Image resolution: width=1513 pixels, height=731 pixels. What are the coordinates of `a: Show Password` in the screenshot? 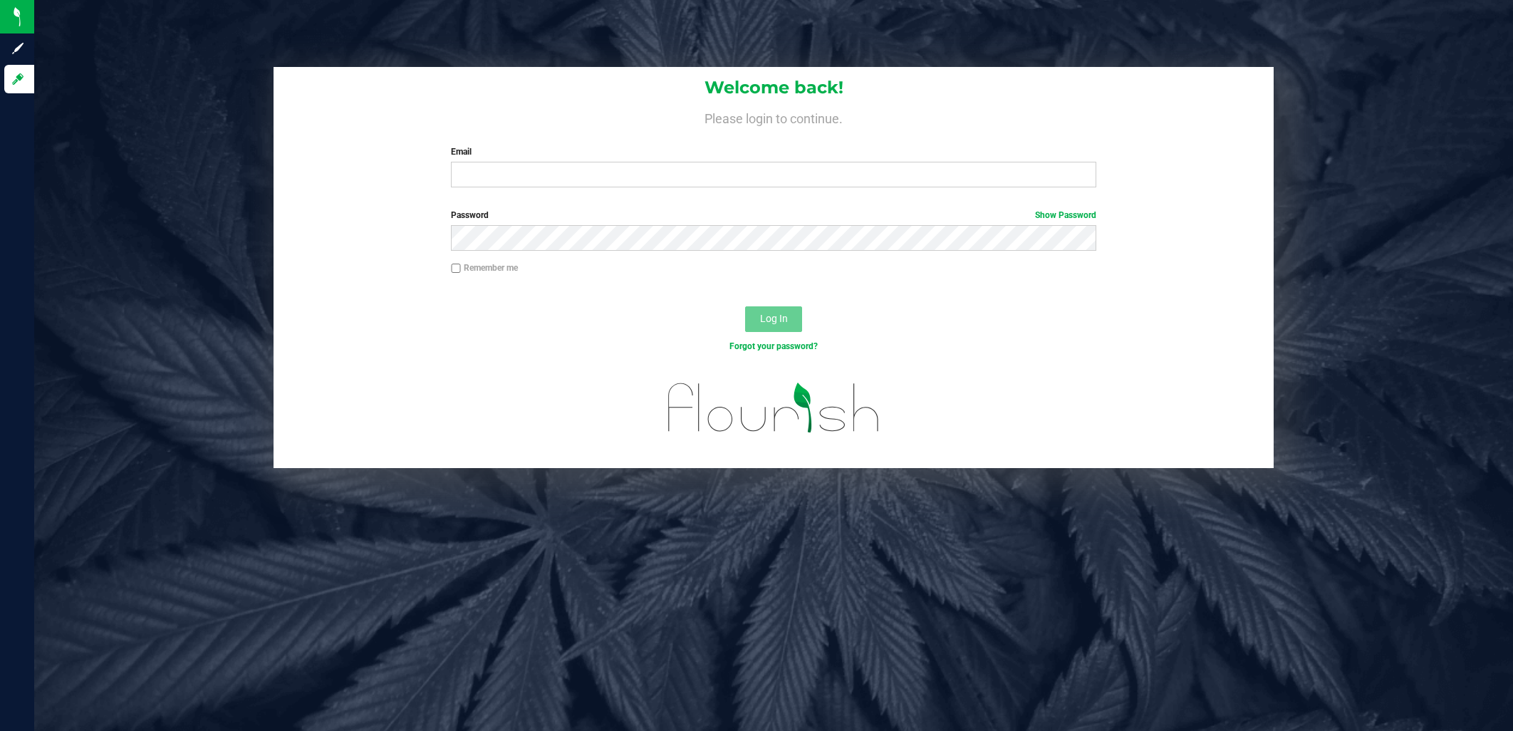 It's located at (1066, 215).